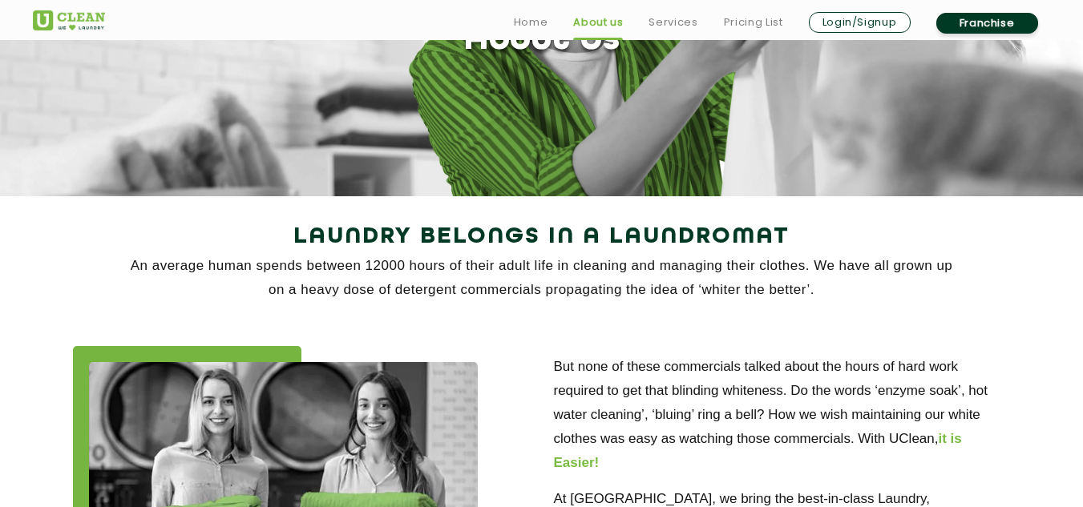 This screenshot has width=1083, height=507. What do you see at coordinates (753, 22) in the screenshot?
I see `a: Pricing List` at bounding box center [753, 22].